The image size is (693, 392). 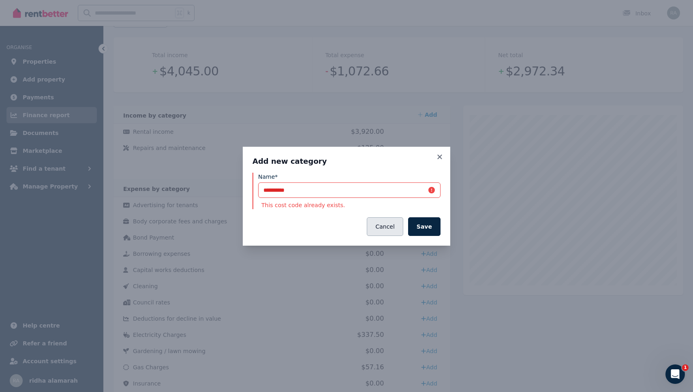 What do you see at coordinates (385, 227) in the screenshot?
I see `button: Cancel` at bounding box center [385, 227].